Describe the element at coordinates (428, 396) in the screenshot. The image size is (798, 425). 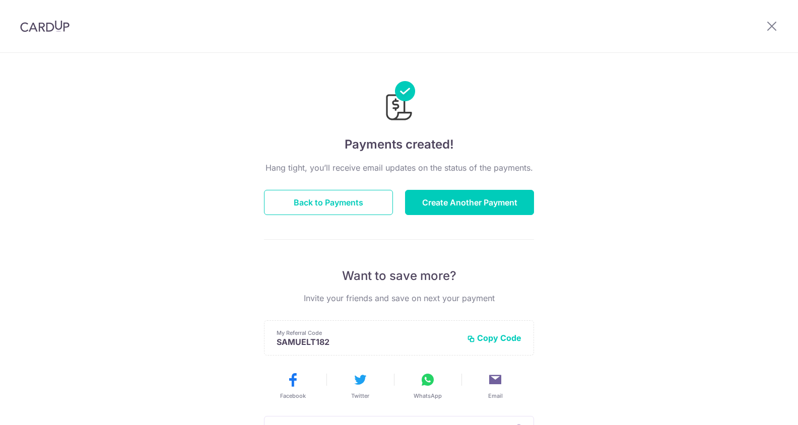
I see `span: WhatsApp` at that location.